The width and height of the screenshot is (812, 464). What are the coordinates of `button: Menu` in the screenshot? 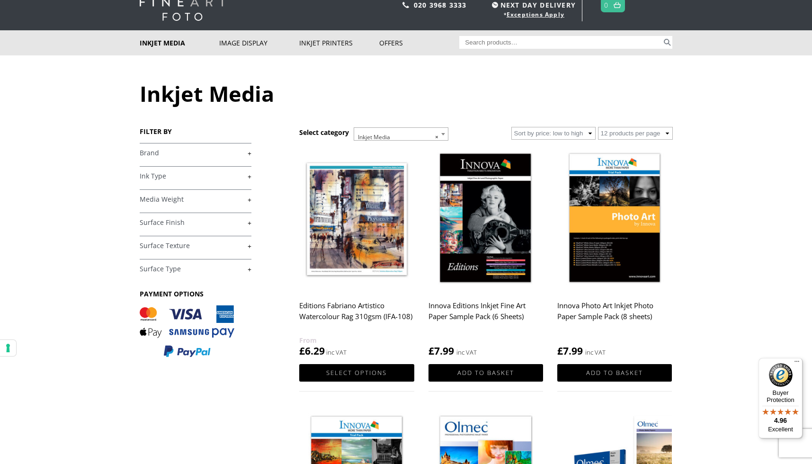 It's located at (797, 363).